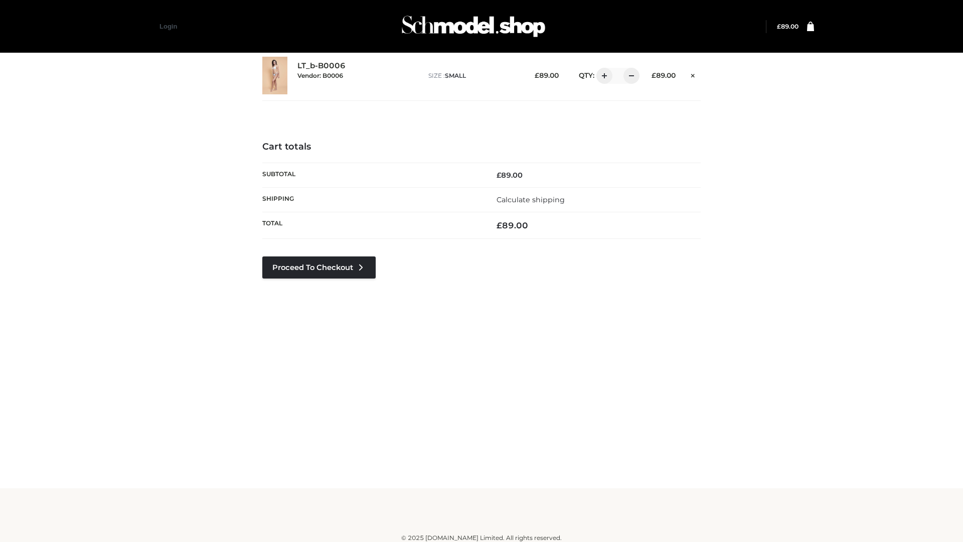  What do you see at coordinates (320, 75) in the screenshot?
I see `small: Vendor: B0006` at bounding box center [320, 75].